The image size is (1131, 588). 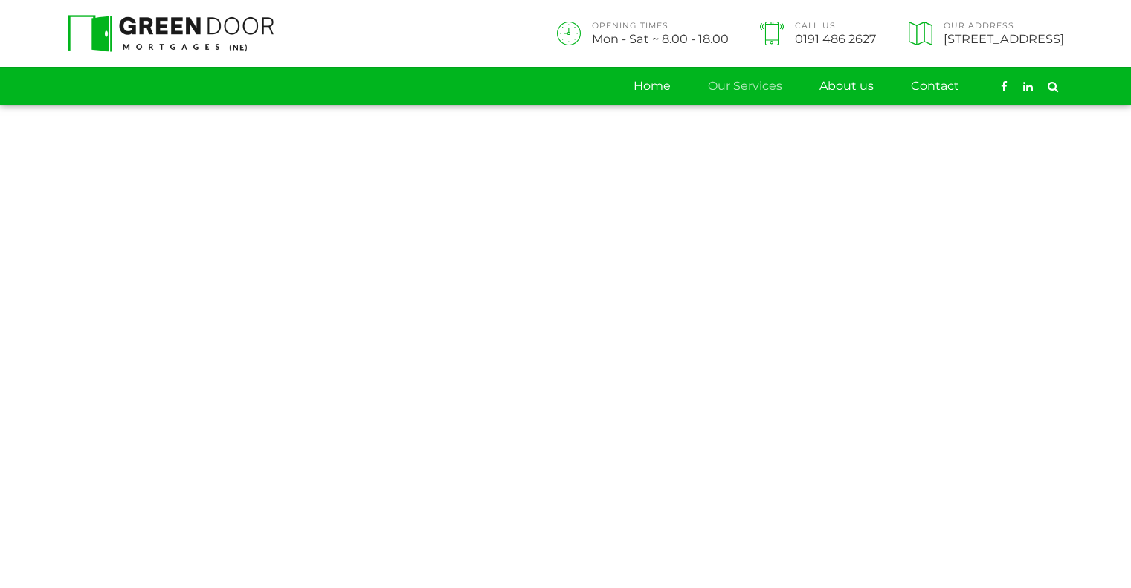 I want to click on a: Contact, so click(x=934, y=86).